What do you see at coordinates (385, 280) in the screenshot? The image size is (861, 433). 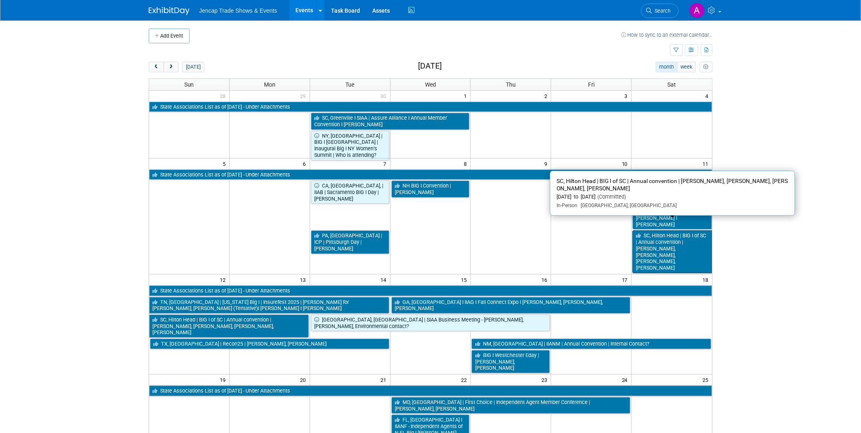 I see `span: 14` at bounding box center [385, 280].